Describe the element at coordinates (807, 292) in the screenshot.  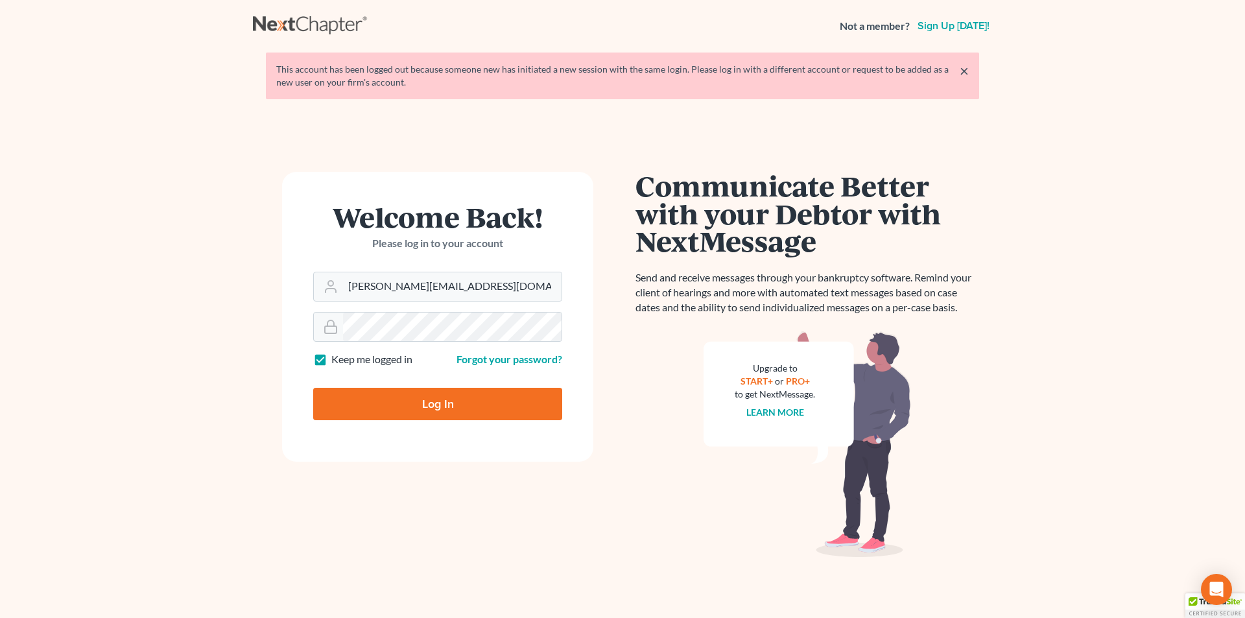
I see `p: Send and receive messages through your bankruptcy software. Remind your client of hearings and mo...` at that location.